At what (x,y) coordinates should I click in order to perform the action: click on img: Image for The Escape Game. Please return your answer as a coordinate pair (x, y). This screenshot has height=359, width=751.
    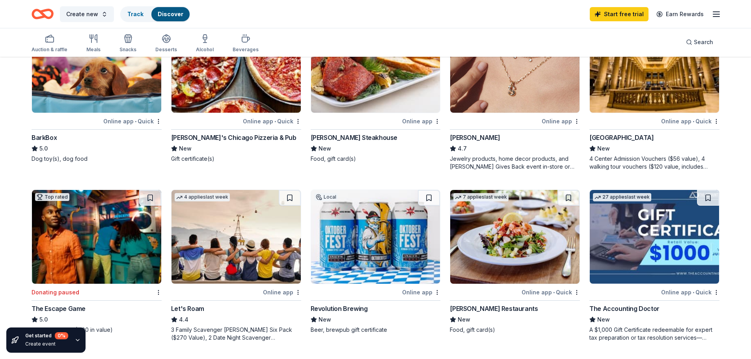
    Looking at the image, I should click on (97, 237).